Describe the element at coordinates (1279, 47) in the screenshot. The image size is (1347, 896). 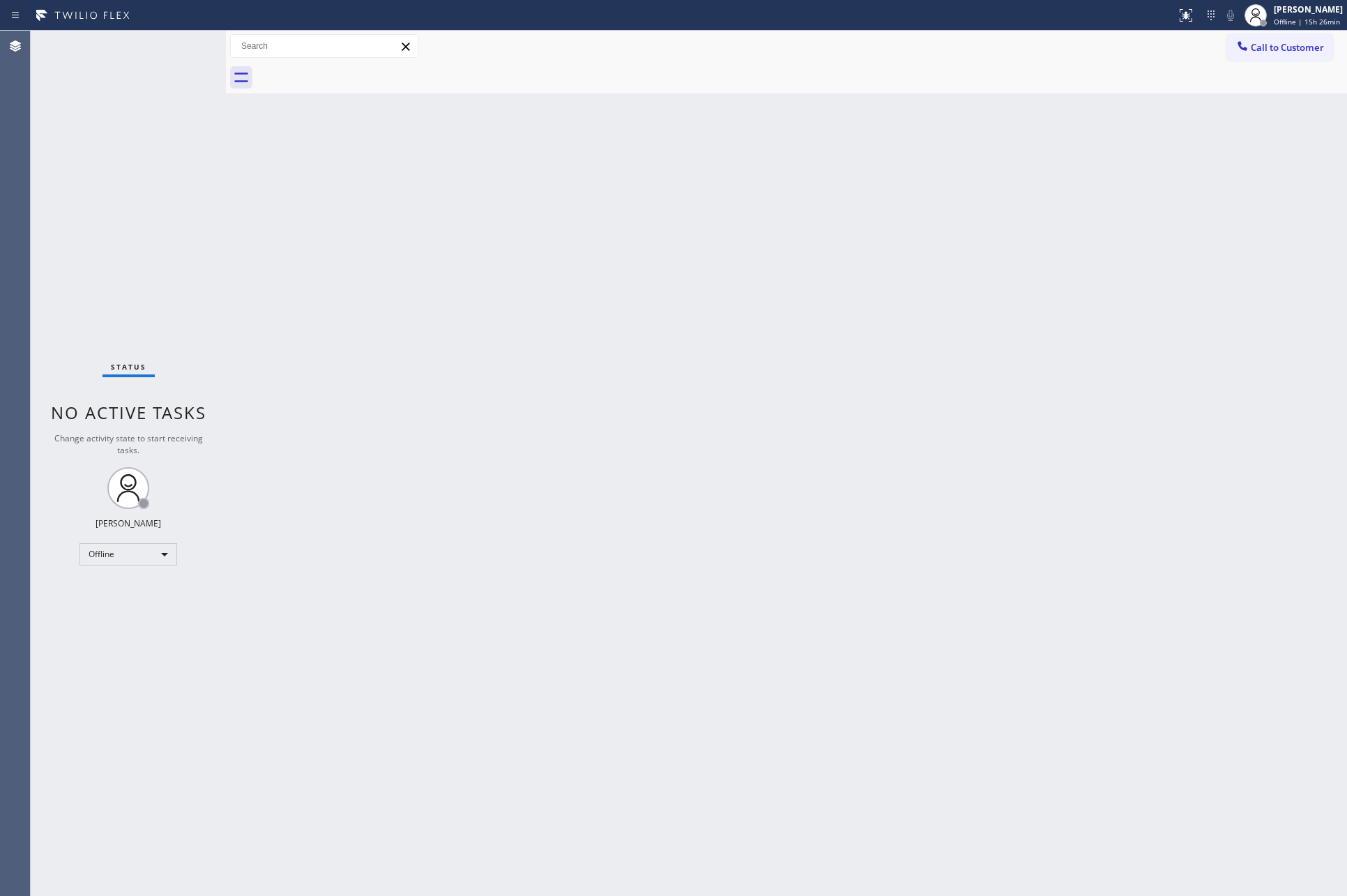
I see `button: Call to Customer` at that location.